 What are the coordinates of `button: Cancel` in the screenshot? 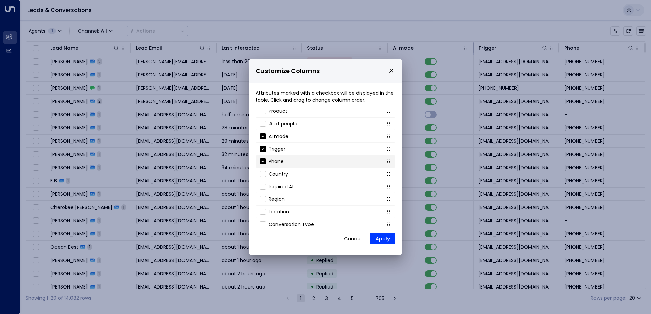 It's located at (352, 239).